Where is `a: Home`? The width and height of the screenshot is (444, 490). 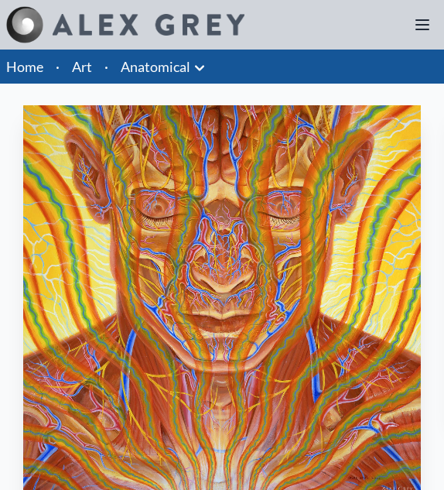
a: Home is located at coordinates (25, 67).